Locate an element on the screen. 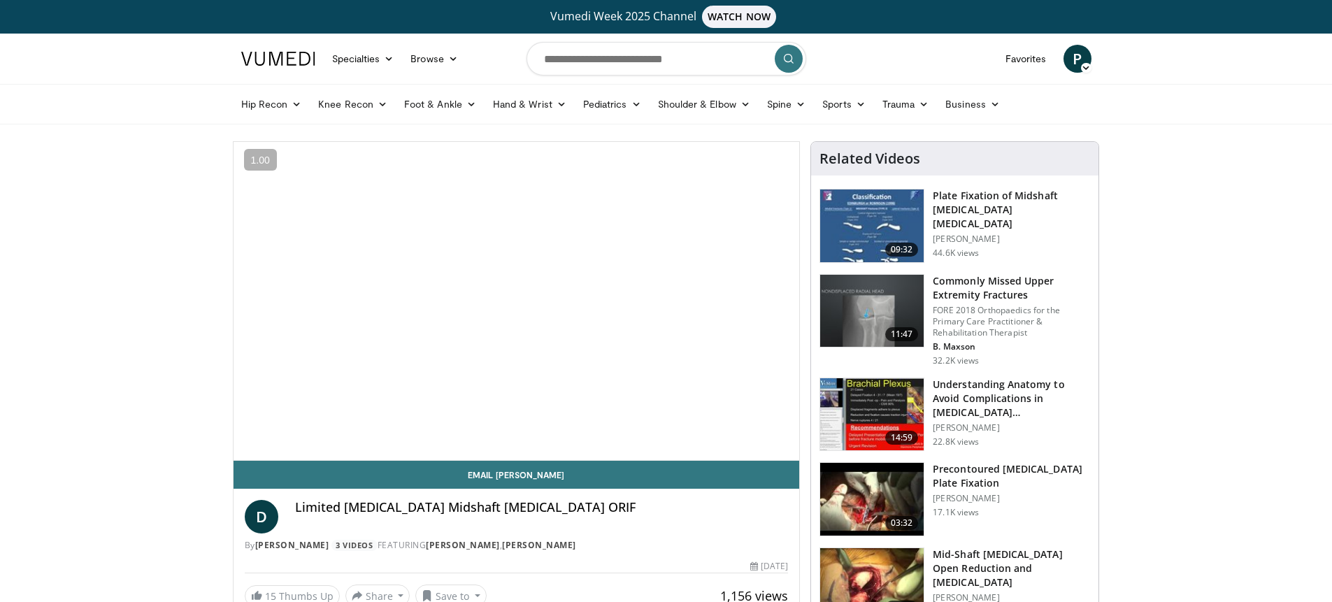  a: Spine is located at coordinates (786, 104).